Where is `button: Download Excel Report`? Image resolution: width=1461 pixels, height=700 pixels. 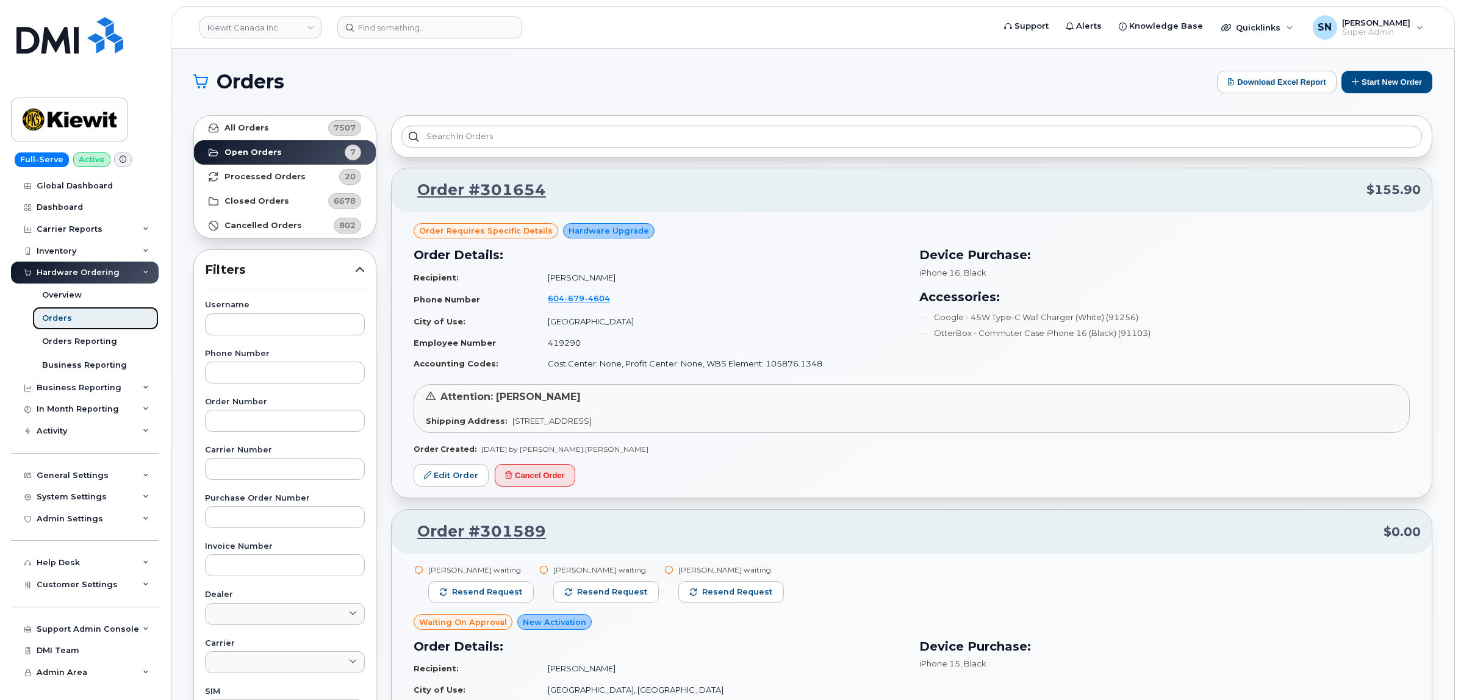
button: Download Excel Report is located at coordinates (1277, 82).